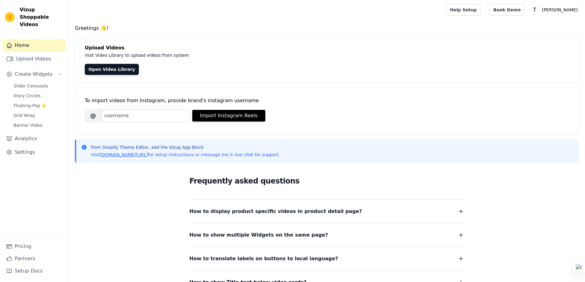 This screenshot has height=282, width=585. I want to click on a: Upload Videos, so click(34, 59).